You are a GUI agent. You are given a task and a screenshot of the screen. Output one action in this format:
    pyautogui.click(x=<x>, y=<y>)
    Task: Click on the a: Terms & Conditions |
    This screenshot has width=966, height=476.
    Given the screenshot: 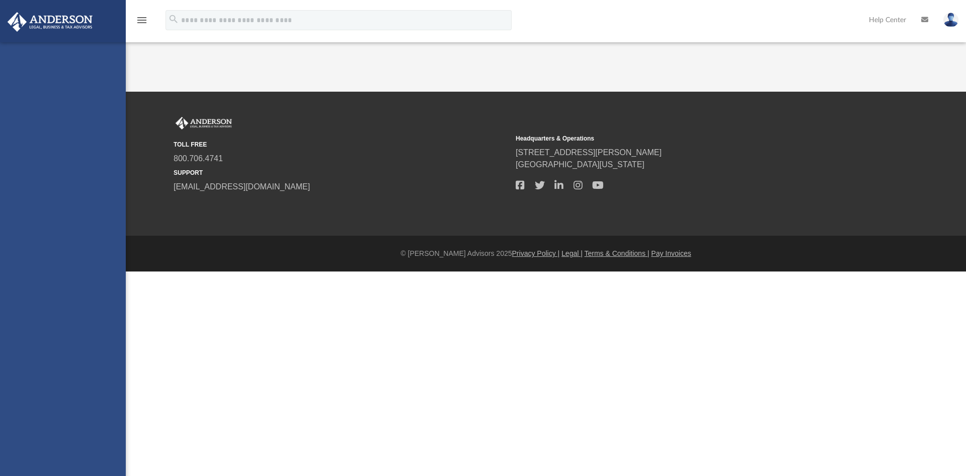 What is the action you would take?
    pyautogui.click(x=617, y=253)
    